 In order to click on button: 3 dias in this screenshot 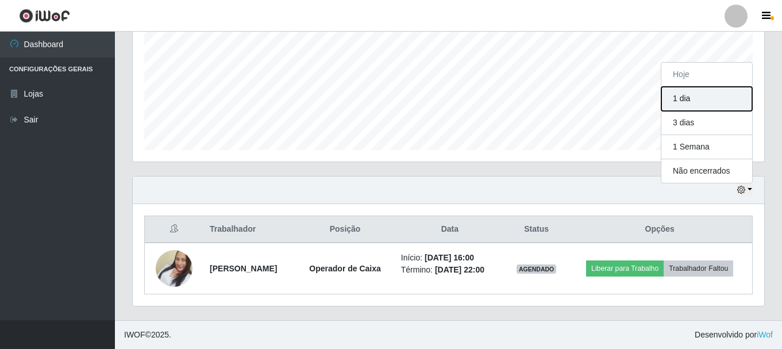, I will do `click(707, 123)`.